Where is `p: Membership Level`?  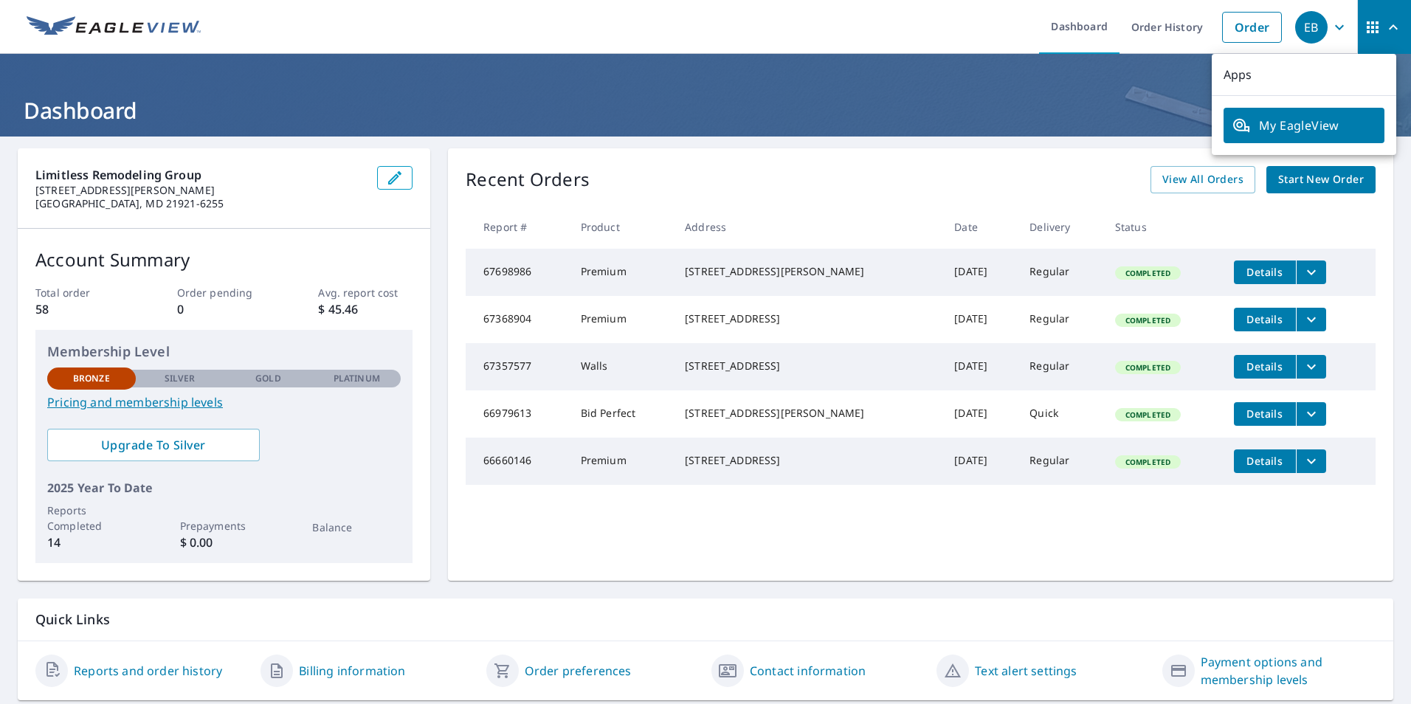 p: Membership Level is located at coordinates (224, 351).